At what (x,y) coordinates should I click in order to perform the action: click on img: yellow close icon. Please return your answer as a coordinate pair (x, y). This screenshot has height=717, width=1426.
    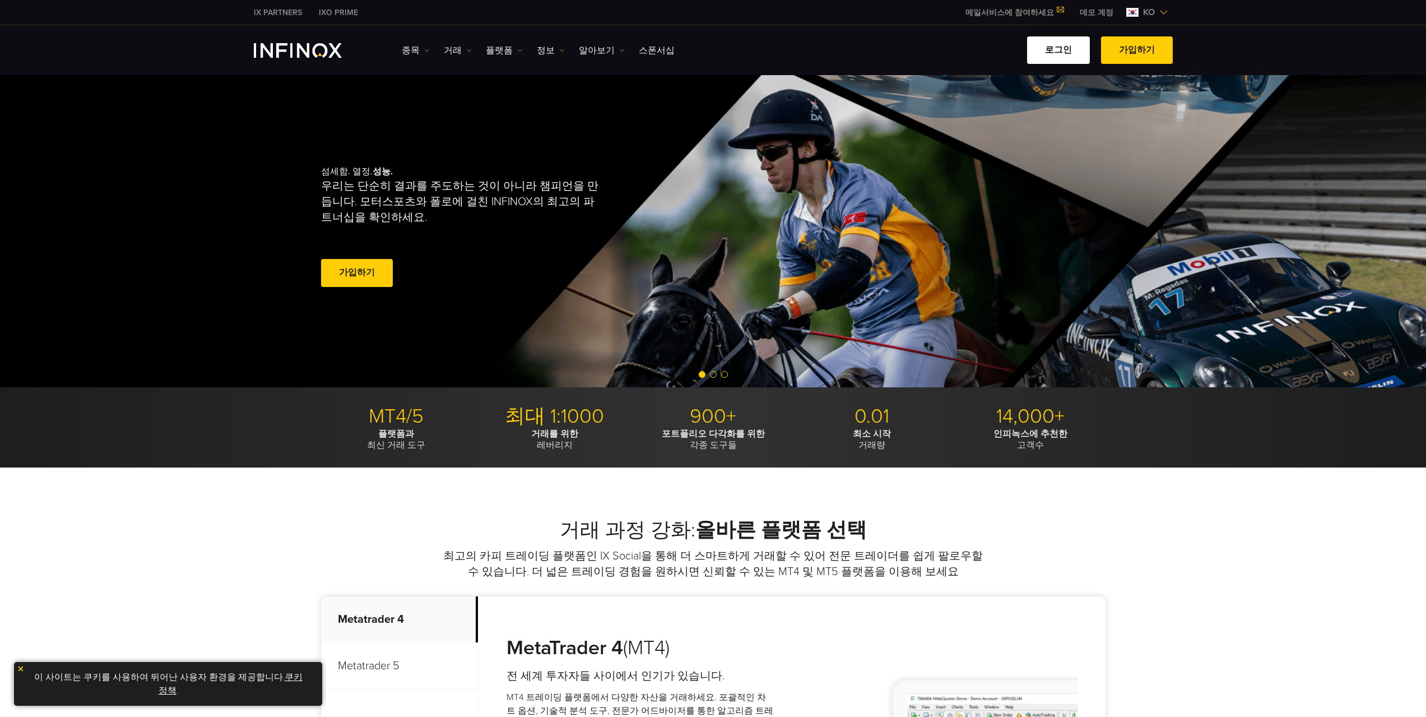
    Looking at the image, I should click on (21, 668).